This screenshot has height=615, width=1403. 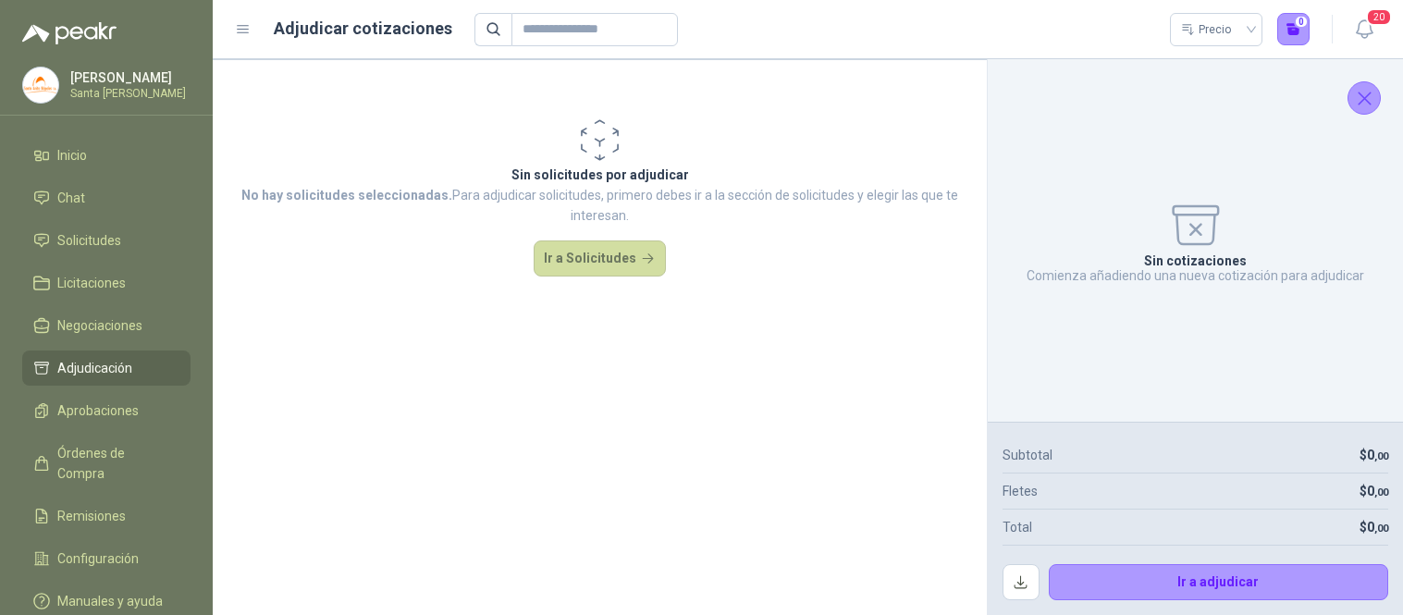 What do you see at coordinates (1028, 455) in the screenshot?
I see `p: Subtotal` at bounding box center [1028, 455].